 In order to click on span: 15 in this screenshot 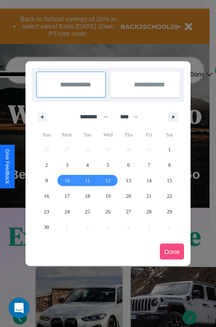, I will do `click(169, 180)`.